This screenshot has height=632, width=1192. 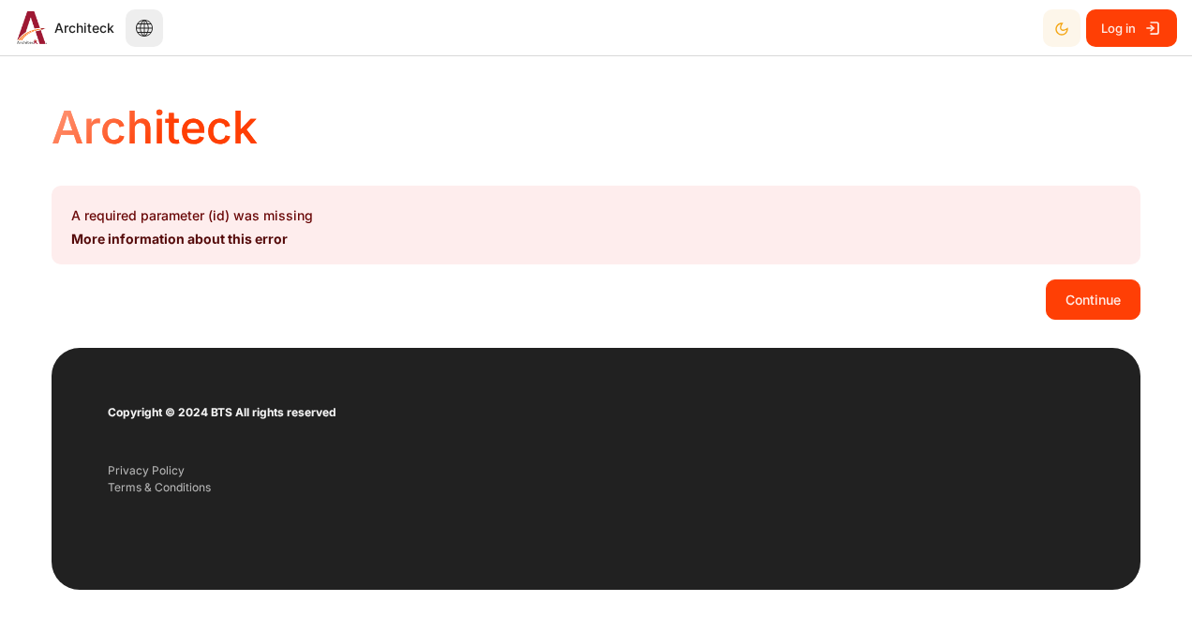 What do you see at coordinates (155, 127) in the screenshot?
I see `h1: Architeck` at bounding box center [155, 127].